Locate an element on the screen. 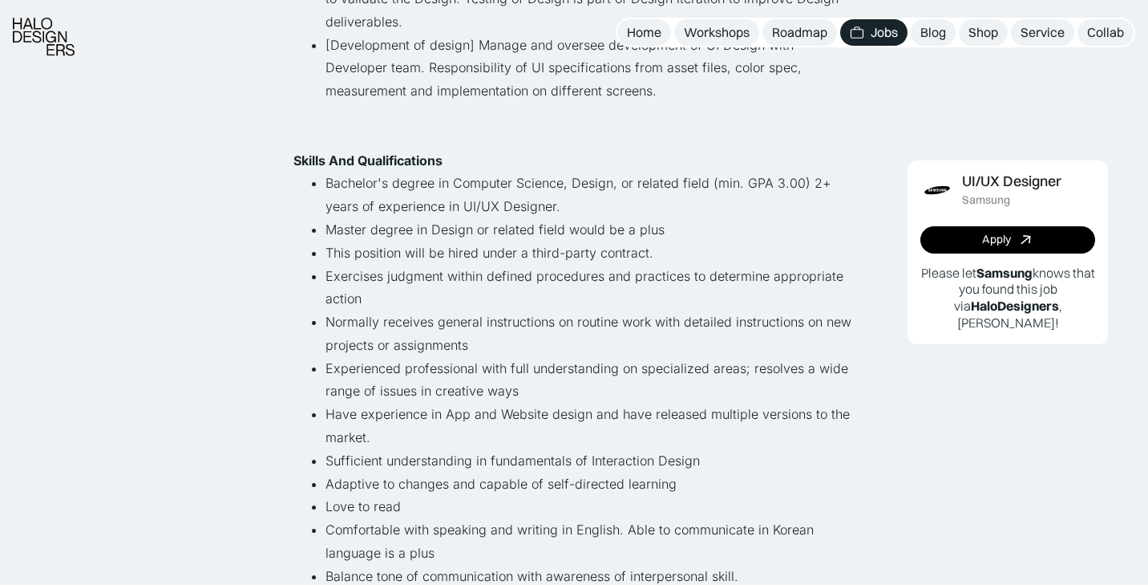 This screenshot has width=1148, height=585. li: This position will be hired under a third-party contract. is located at coordinates (590, 253).